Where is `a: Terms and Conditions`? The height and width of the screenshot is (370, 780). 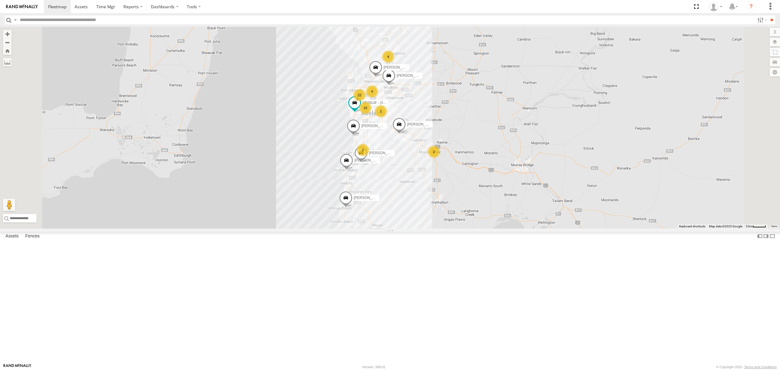
a: Terms and Conditions is located at coordinates (760, 367).